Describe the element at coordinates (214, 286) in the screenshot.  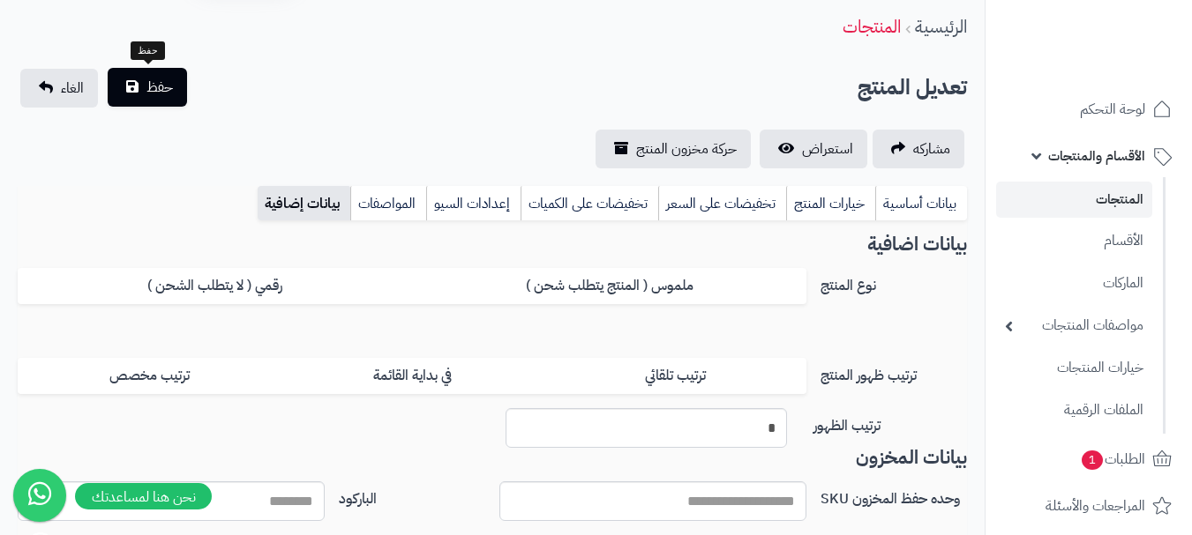
I see `label: رقمي ( لا يتطلب الشحن )` at that location.